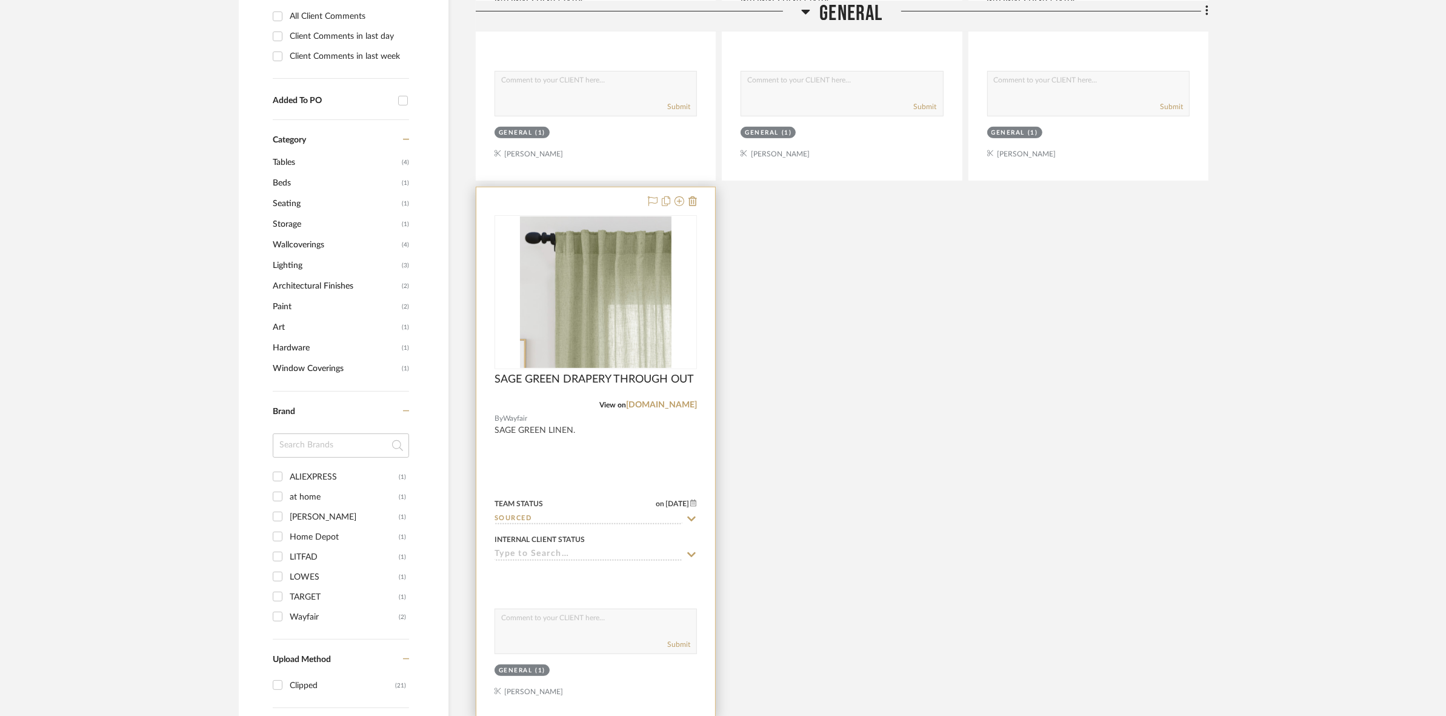 This screenshot has height=716, width=1446. What do you see at coordinates (519, 504) in the screenshot?
I see `div: Team Status` at bounding box center [519, 504].